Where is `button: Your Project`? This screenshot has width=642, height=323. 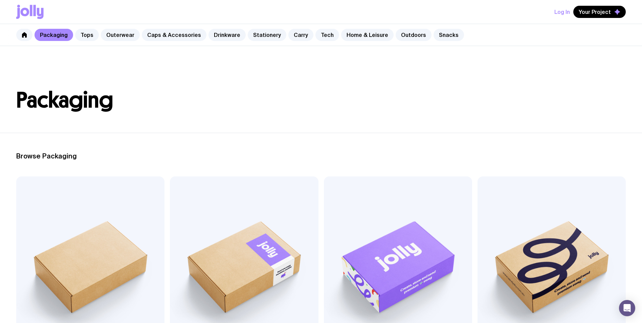
button: Your Project is located at coordinates (599, 12).